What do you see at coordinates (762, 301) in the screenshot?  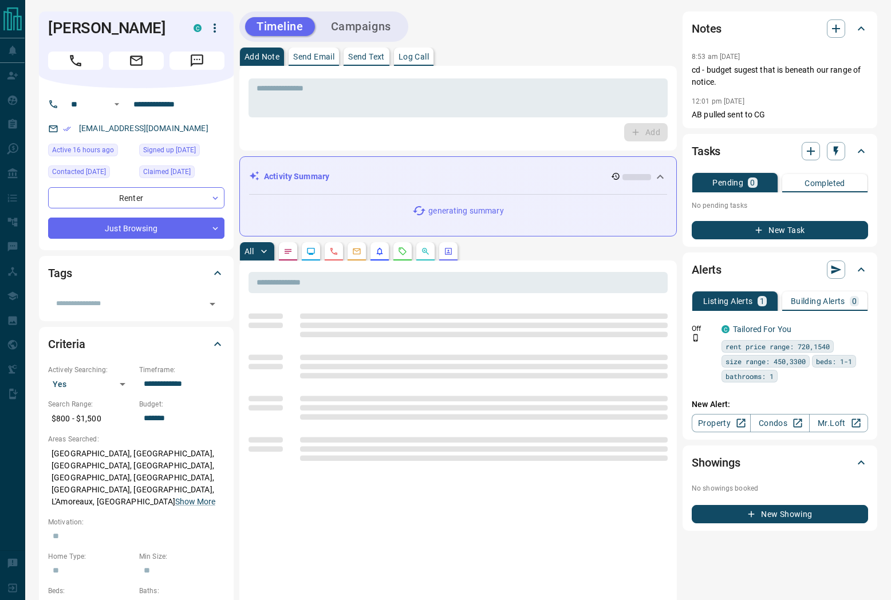 I see `p: 1` at bounding box center [762, 301].